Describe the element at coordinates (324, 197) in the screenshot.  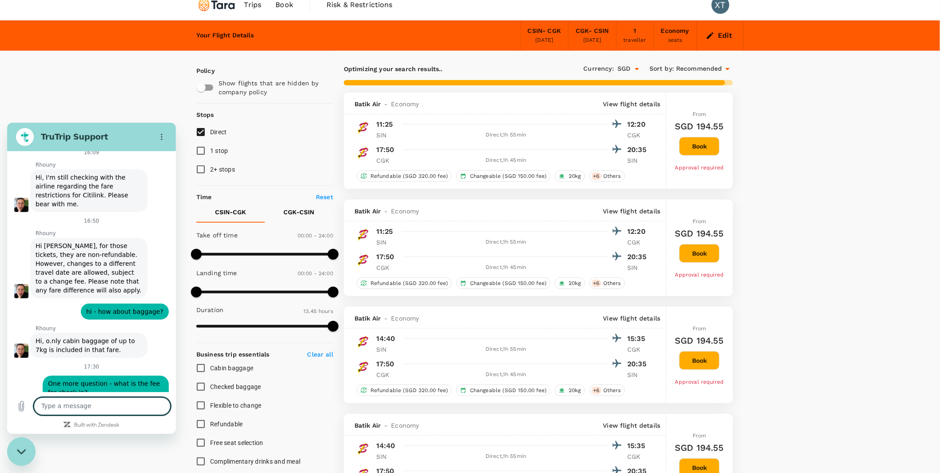
I see `p: Reset` at that location.